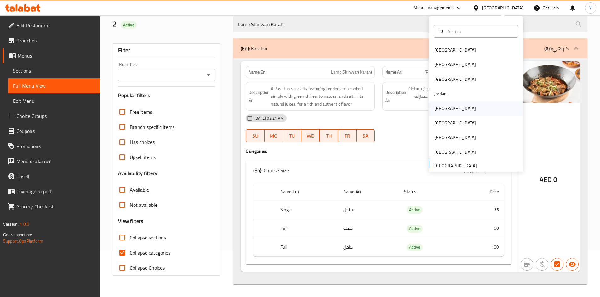 This screenshot has width=600, height=297. I want to click on a: Menu disclaimer, so click(51, 161).